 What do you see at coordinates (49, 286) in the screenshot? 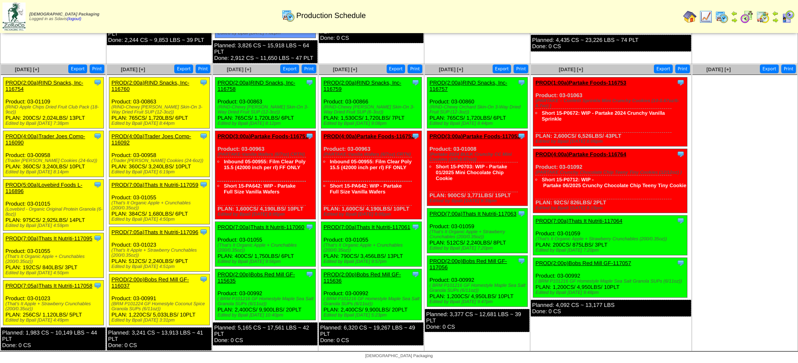
I see `a: PROD(7:05a)Thats It Nutriti-117058` at bounding box center [49, 286].